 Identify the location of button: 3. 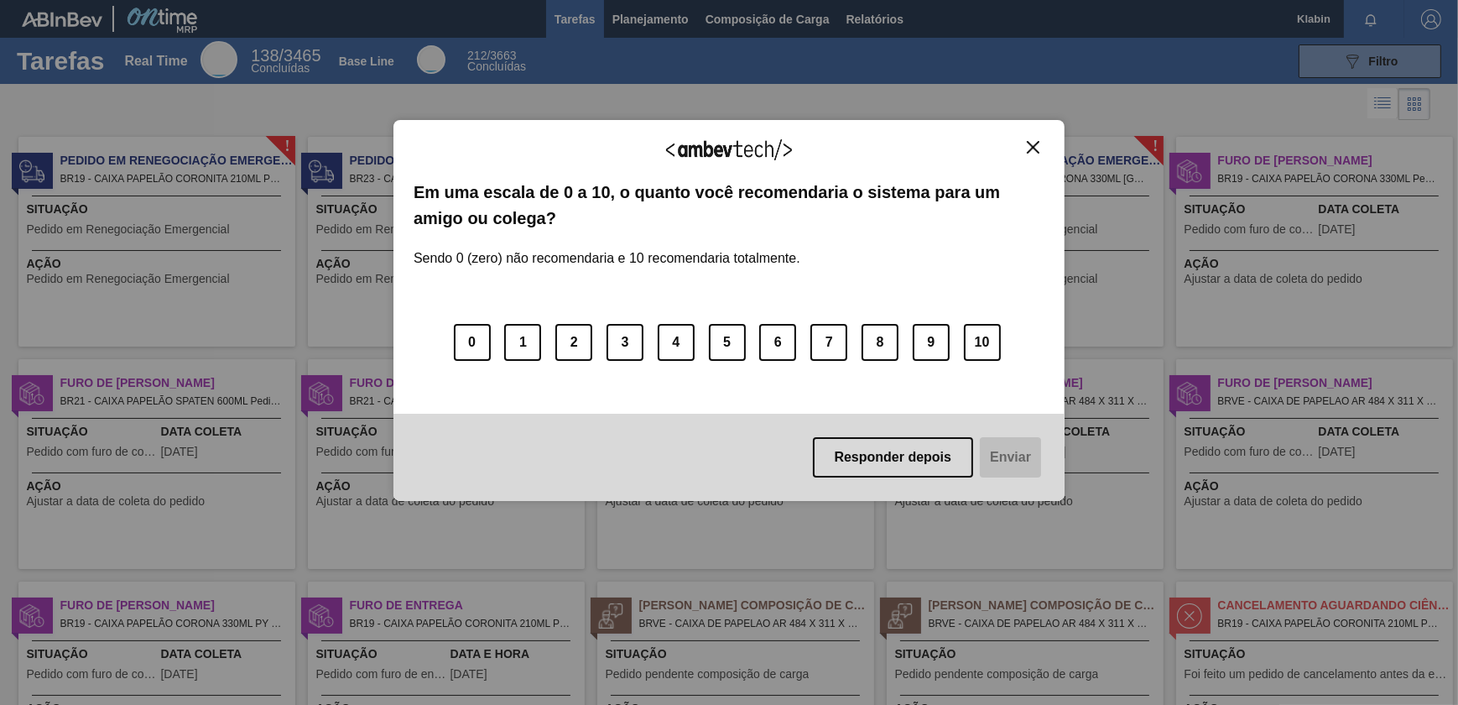
(625, 342).